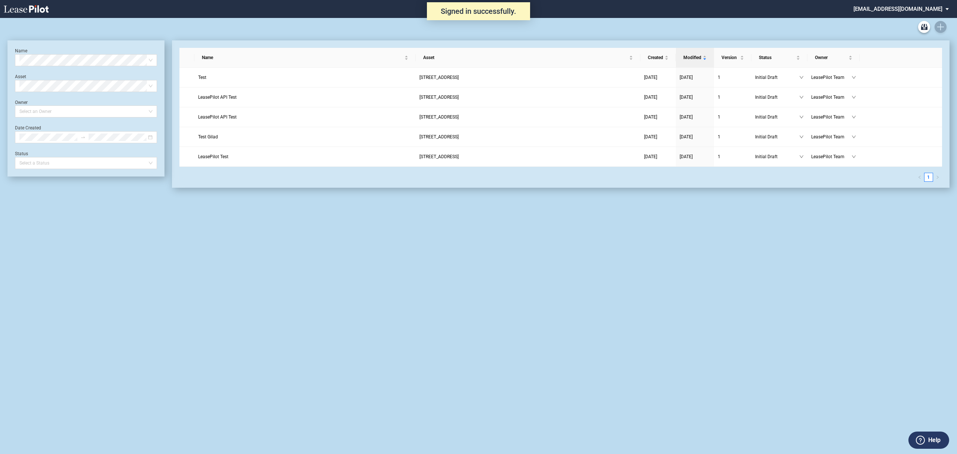 The height and width of the screenshot is (454, 957). What do you see at coordinates (920, 177) in the screenshot?
I see `button: left` at bounding box center [920, 177].